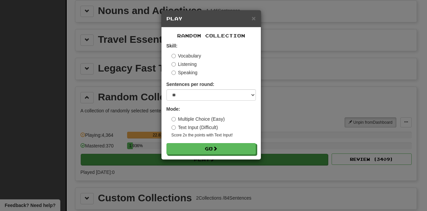 The width and height of the screenshot is (427, 211). I want to click on strong: Mode:, so click(173, 109).